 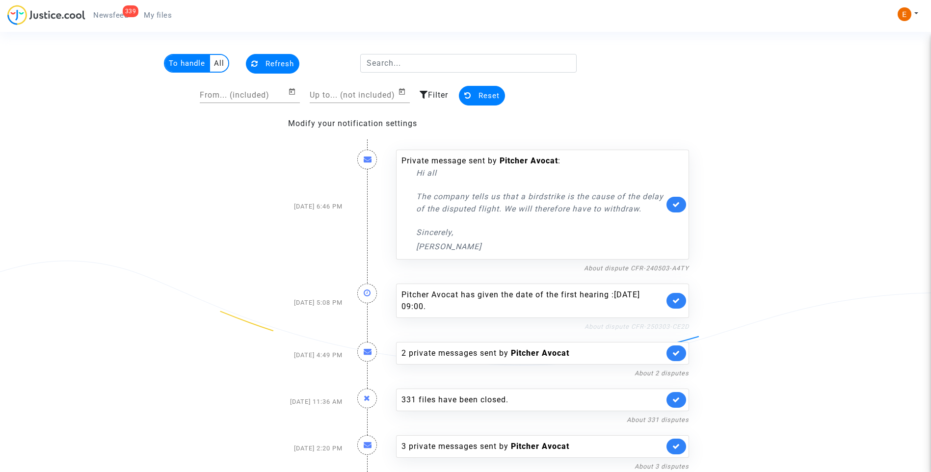 I want to click on div: 2 private messages sent by, so click(x=533, y=353).